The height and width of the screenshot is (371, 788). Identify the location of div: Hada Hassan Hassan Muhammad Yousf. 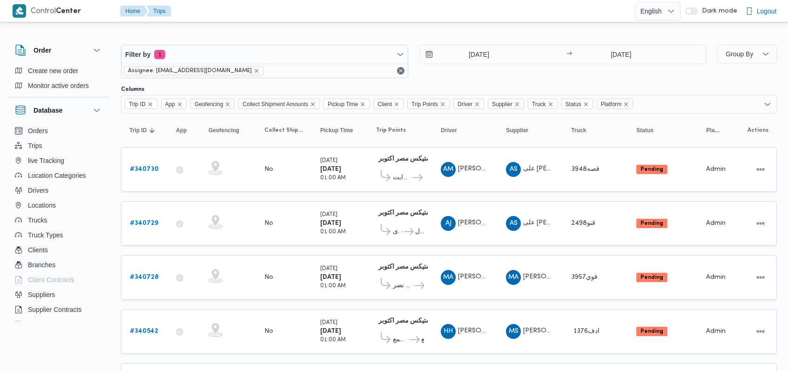
(448, 331).